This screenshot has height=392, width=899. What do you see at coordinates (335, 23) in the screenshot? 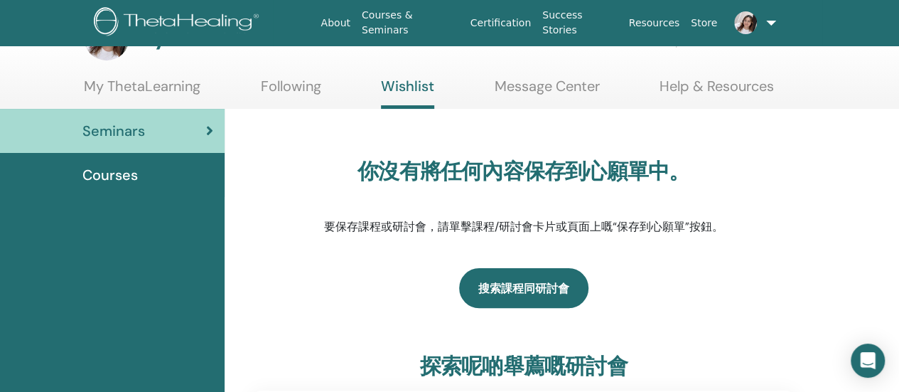
I see `a: About` at bounding box center [335, 23].